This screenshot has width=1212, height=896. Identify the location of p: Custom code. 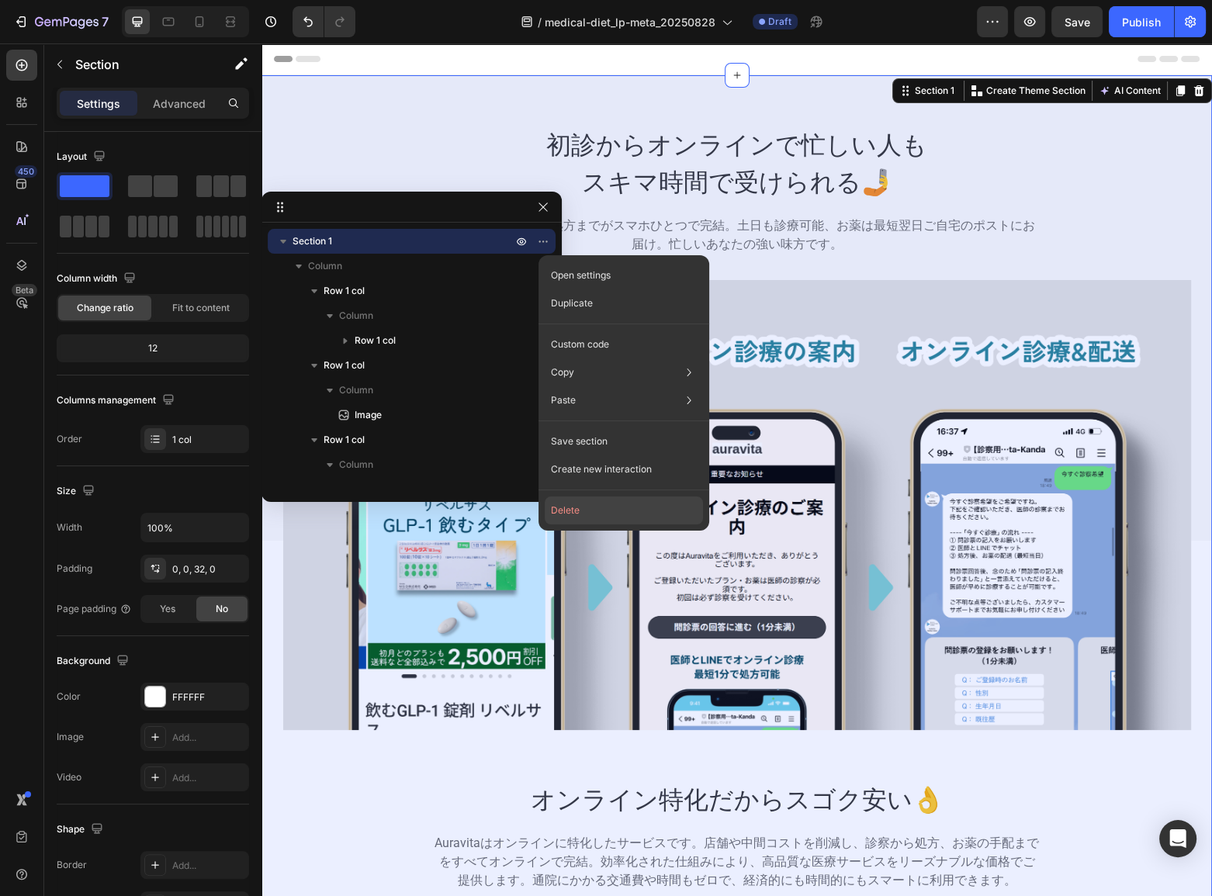
(580, 345).